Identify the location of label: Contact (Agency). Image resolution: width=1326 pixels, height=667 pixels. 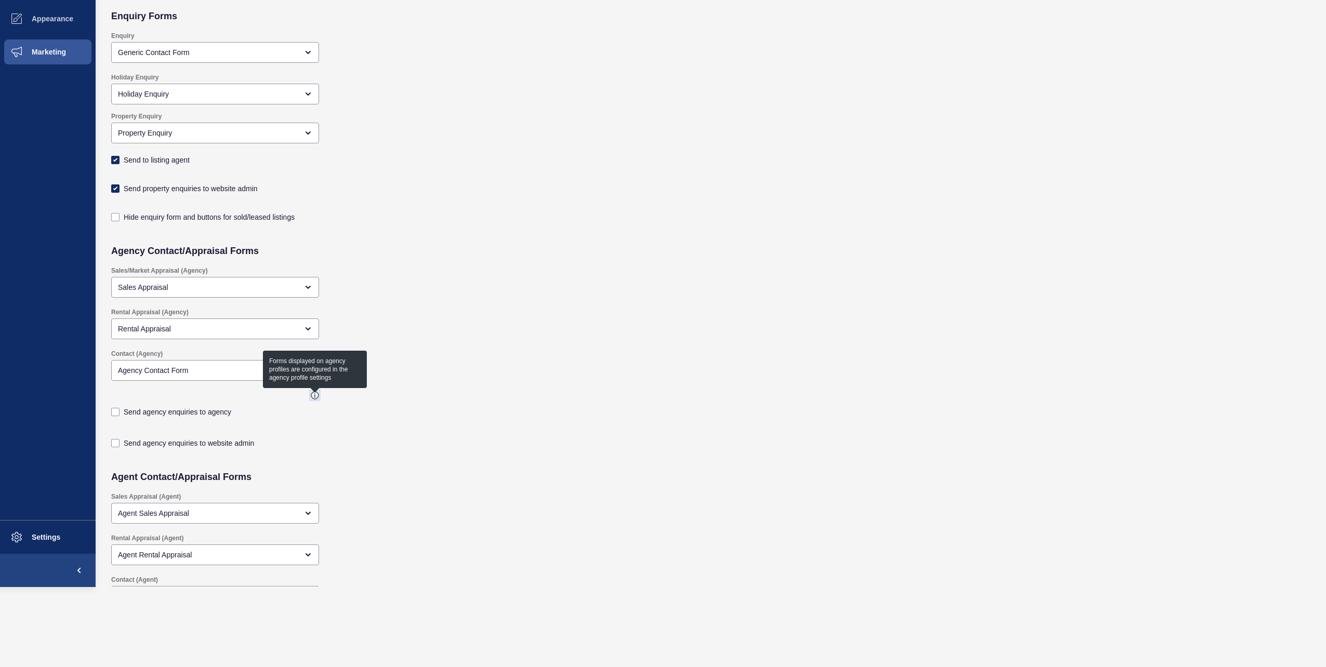
(137, 354).